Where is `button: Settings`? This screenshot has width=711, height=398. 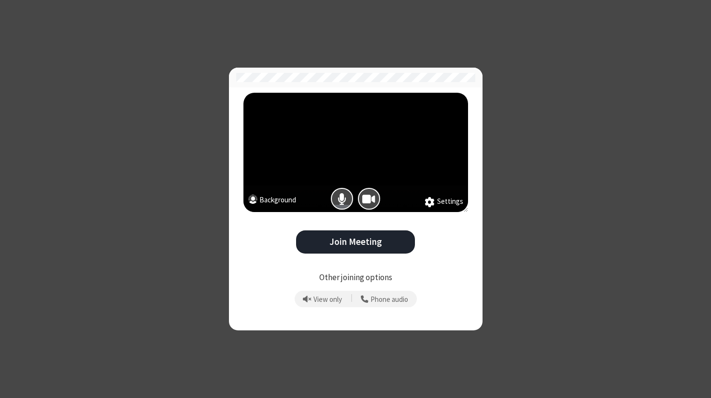 button: Settings is located at coordinates (444, 202).